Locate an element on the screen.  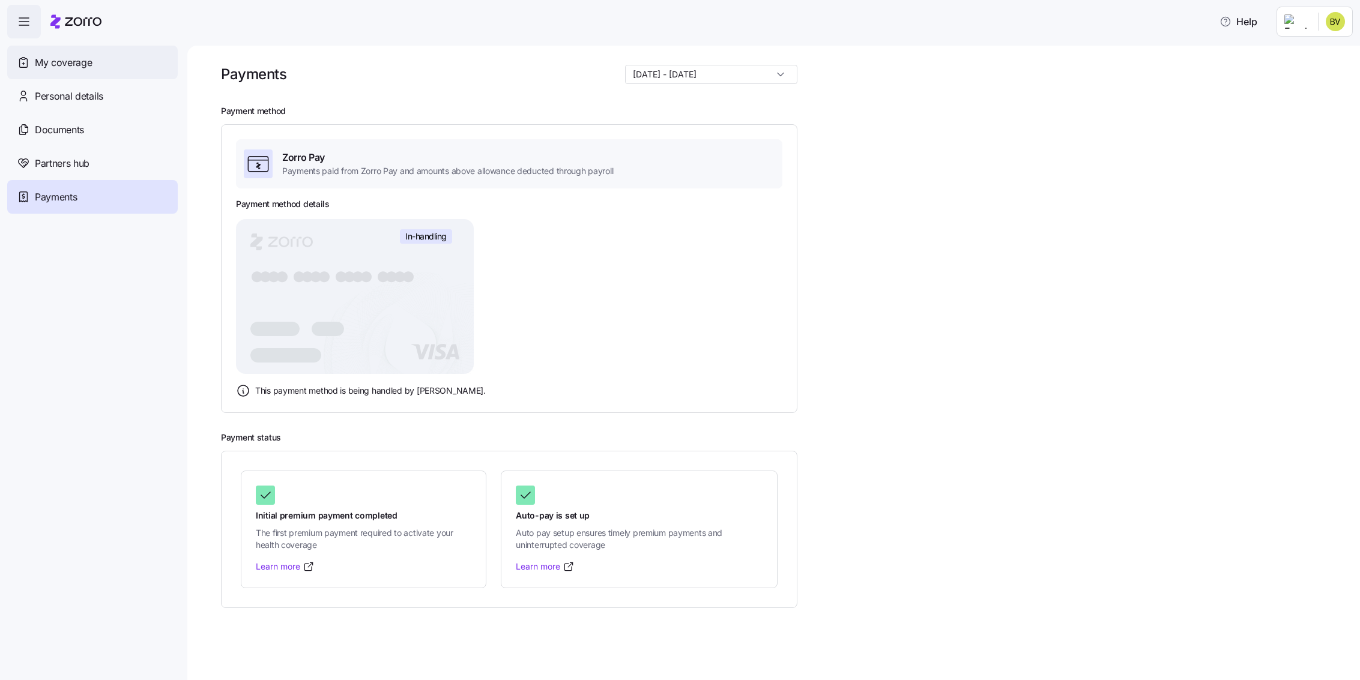
span: Payments is located at coordinates (56, 197).